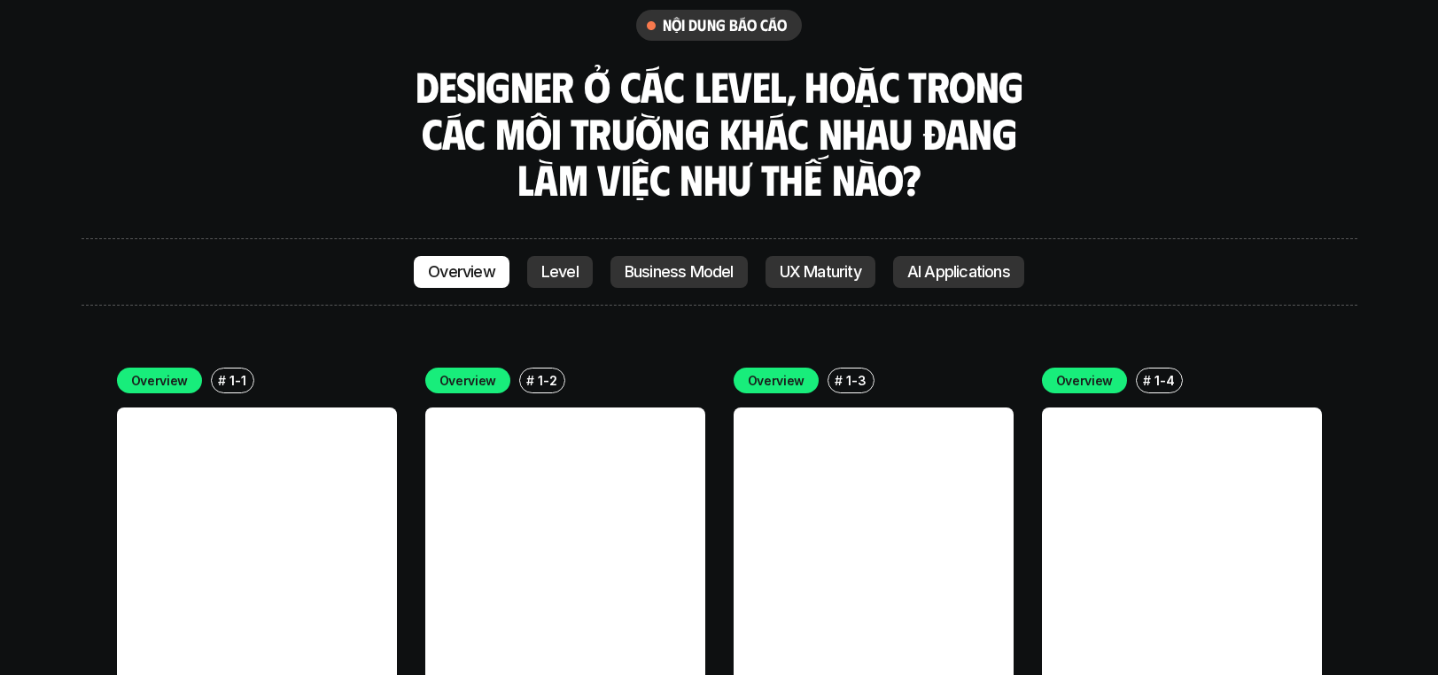 This screenshot has width=1438, height=675. What do you see at coordinates (237, 380) in the screenshot?
I see `p: 1-1` at bounding box center [237, 380].